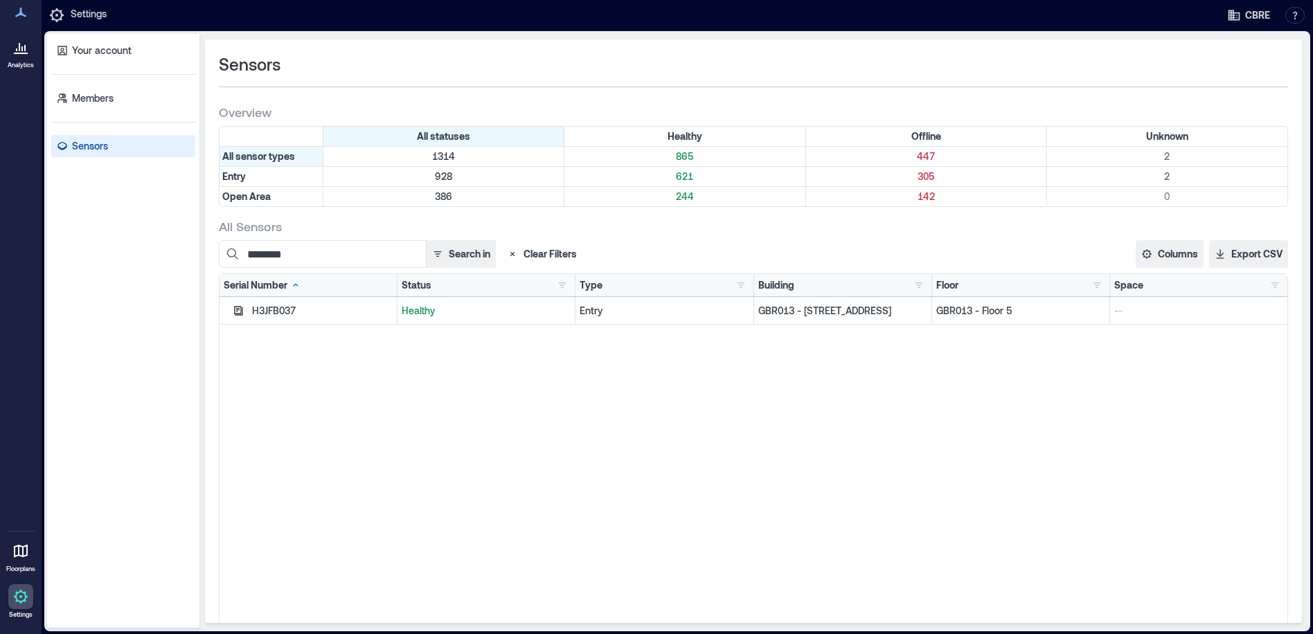 Image resolution: width=1313 pixels, height=634 pixels. I want to click on a: Sensors, so click(123, 146).